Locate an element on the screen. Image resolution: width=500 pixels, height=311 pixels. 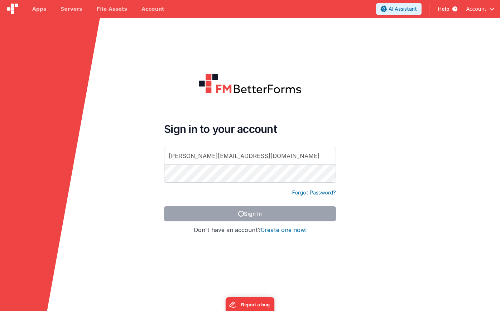
button: Account is located at coordinates (480, 9).